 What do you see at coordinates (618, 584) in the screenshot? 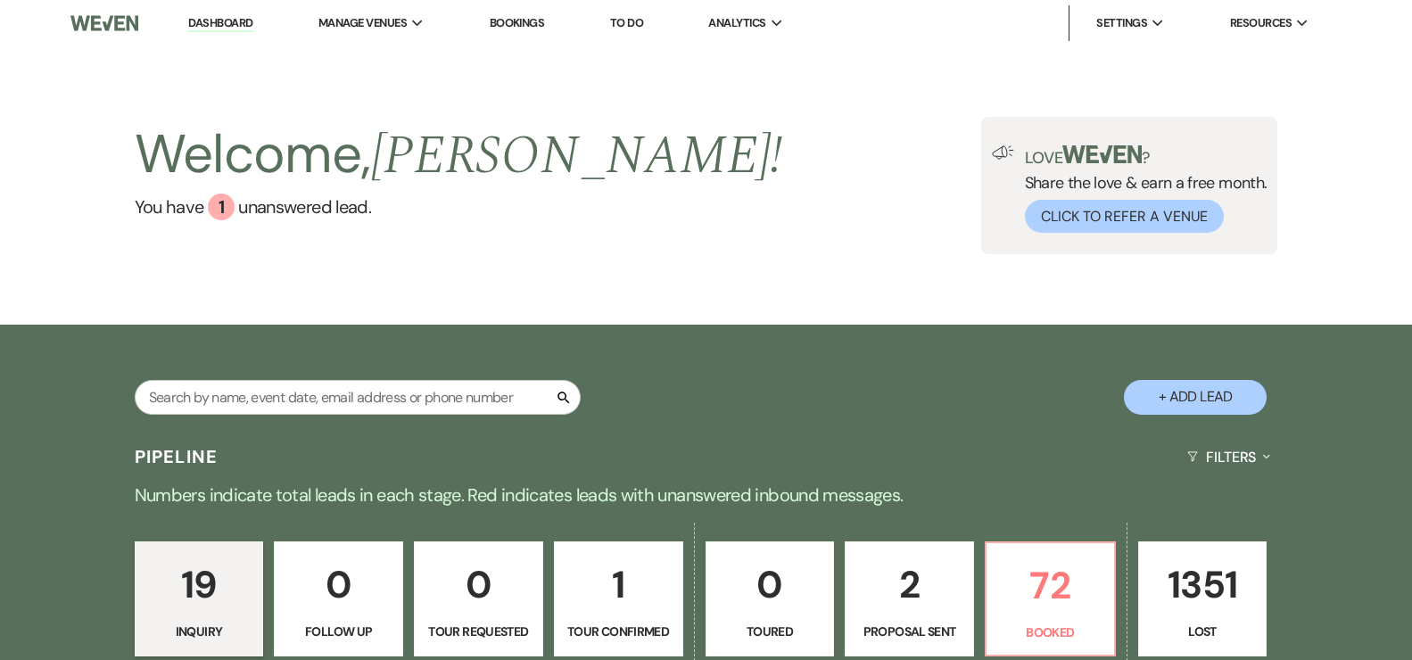
I see `p: 1` at bounding box center [618, 584].